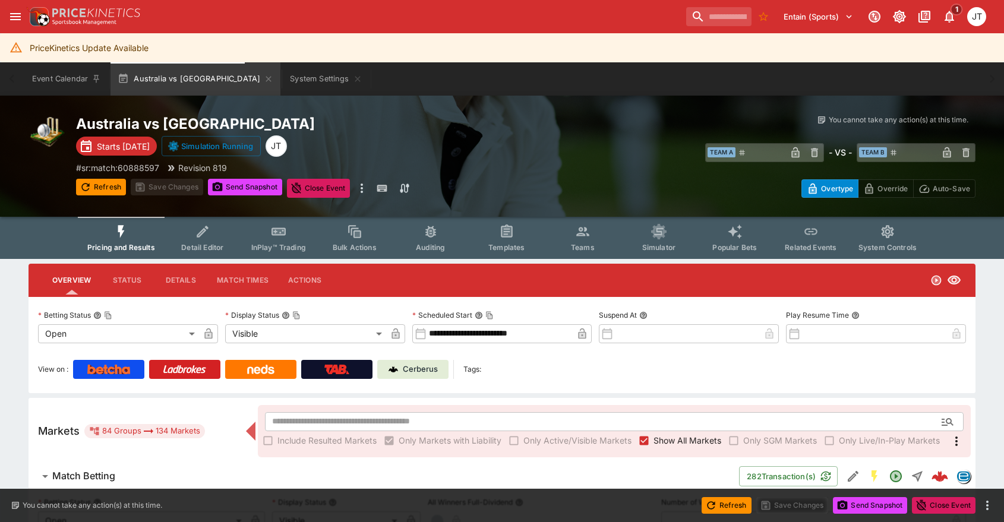  I want to click on img: Ladbrokes, so click(184, 370).